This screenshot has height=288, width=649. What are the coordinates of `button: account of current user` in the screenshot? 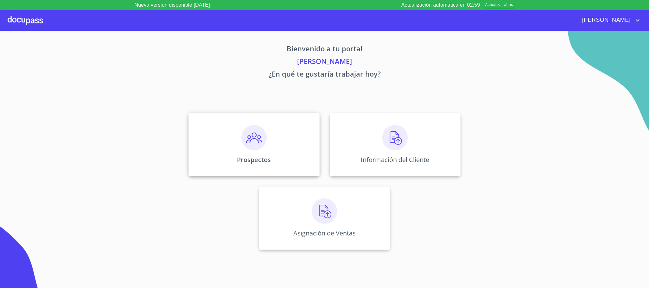 It's located at (609, 20).